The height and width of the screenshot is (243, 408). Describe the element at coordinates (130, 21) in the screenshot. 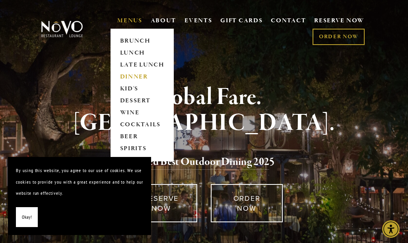

I see `a: MENUS` at that location.